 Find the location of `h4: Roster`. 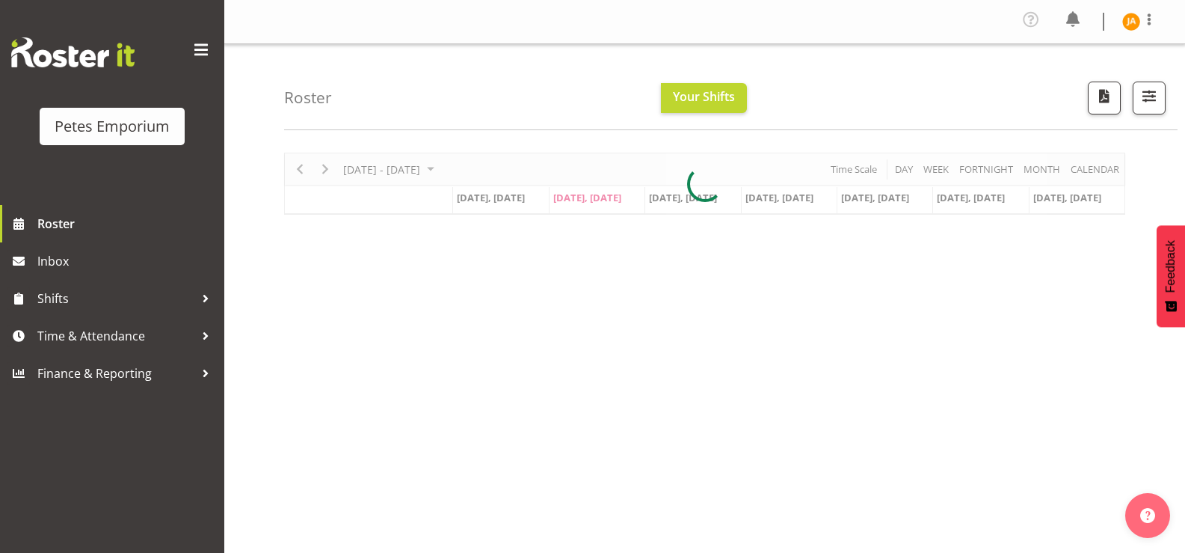

h4: Roster is located at coordinates (308, 97).